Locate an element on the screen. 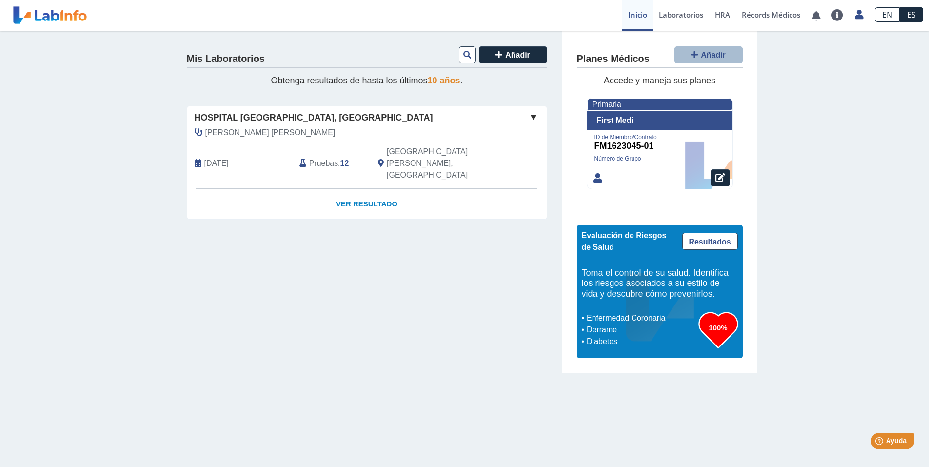  span: Evaluación de Riesgos de Salud is located at coordinates (624, 241).